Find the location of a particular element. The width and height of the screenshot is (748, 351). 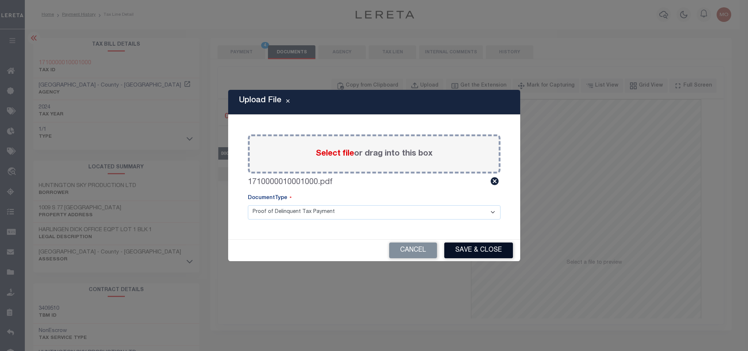

label: DocumentType is located at coordinates (270, 198).